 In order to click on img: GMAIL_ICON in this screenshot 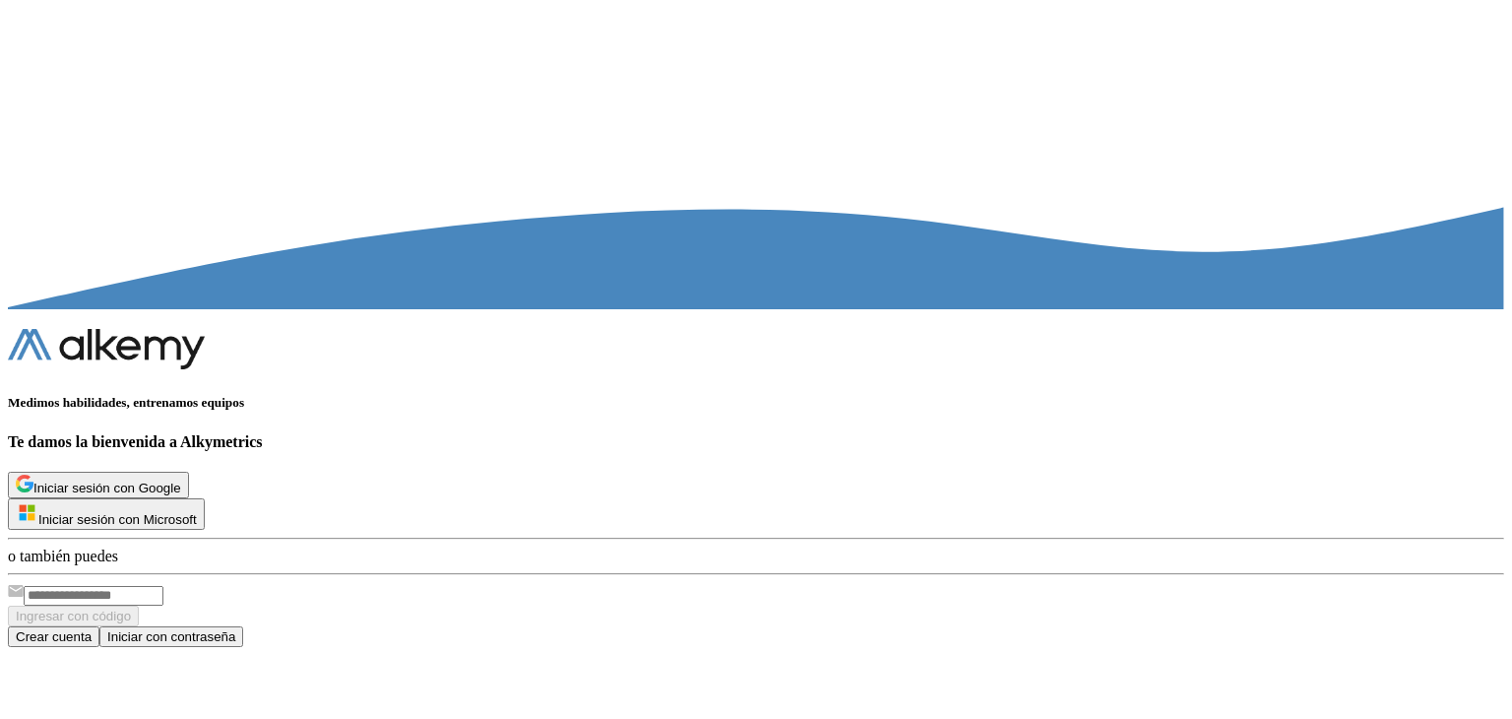, I will do `click(25, 483)`.